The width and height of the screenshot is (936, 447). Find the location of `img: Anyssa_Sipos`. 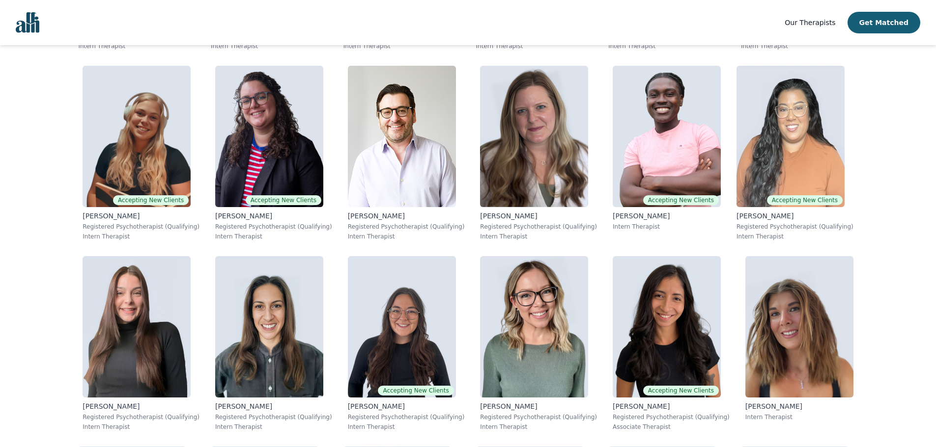

img: Anyssa_Sipos is located at coordinates (137, 327).